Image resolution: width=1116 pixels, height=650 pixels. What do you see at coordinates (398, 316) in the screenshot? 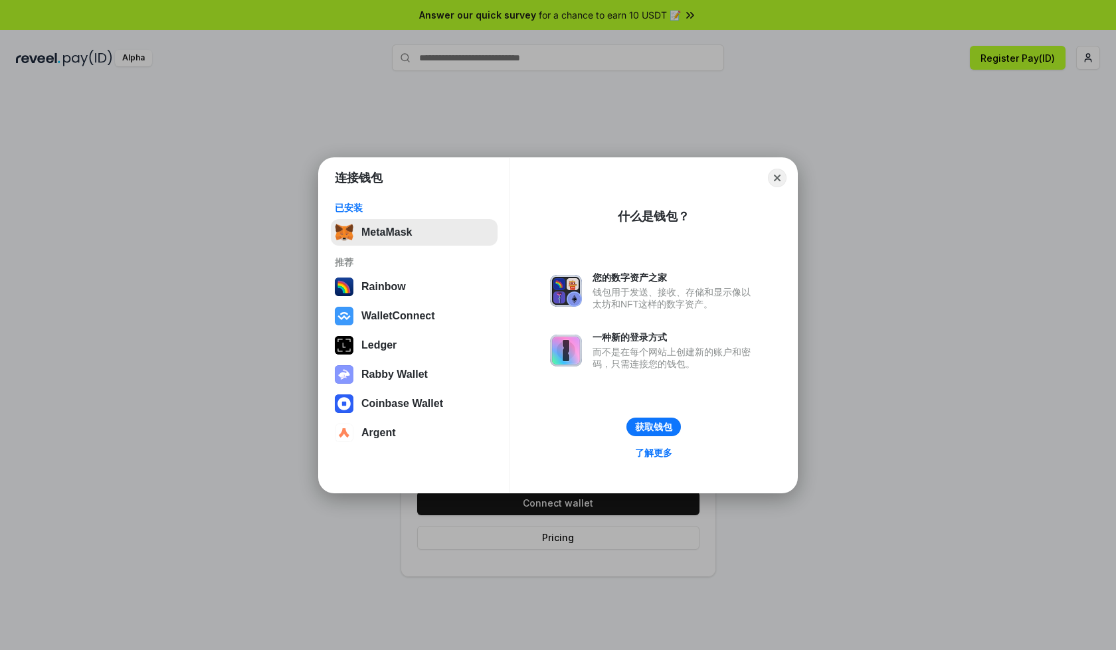
I see `div: WalletConnect` at bounding box center [398, 316].